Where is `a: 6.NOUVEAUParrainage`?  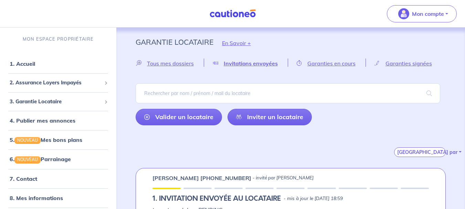
a: 6.NOUVEAUParrainage is located at coordinates (40, 159).